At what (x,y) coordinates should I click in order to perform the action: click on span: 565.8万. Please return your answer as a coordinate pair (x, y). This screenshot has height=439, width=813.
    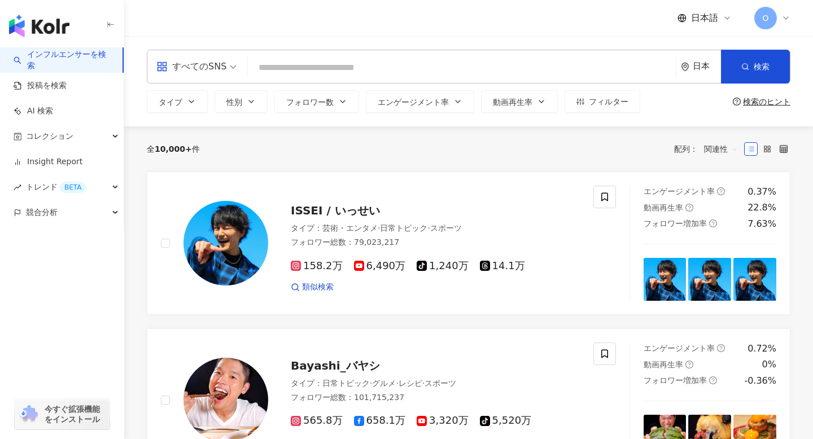
    Looking at the image, I should click on (317, 420).